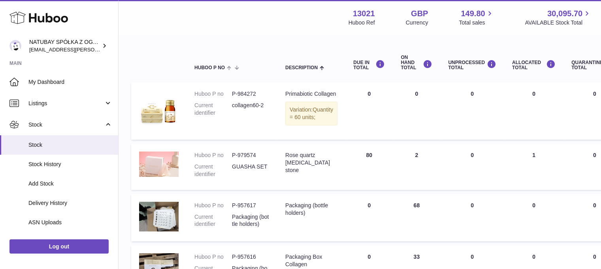  I want to click on dd: P-984272, so click(251, 94).